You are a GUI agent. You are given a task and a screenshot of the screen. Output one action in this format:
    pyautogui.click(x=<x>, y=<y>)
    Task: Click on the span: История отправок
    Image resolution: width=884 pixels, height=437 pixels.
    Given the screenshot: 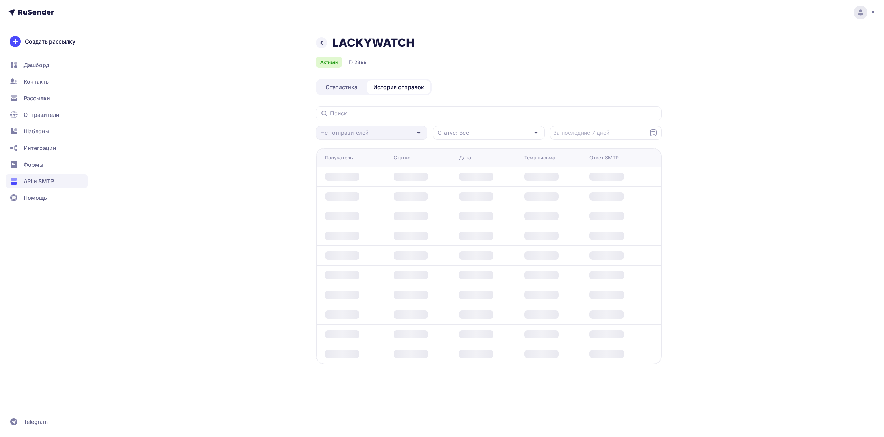 What is the action you would take?
    pyautogui.click(x=399, y=87)
    